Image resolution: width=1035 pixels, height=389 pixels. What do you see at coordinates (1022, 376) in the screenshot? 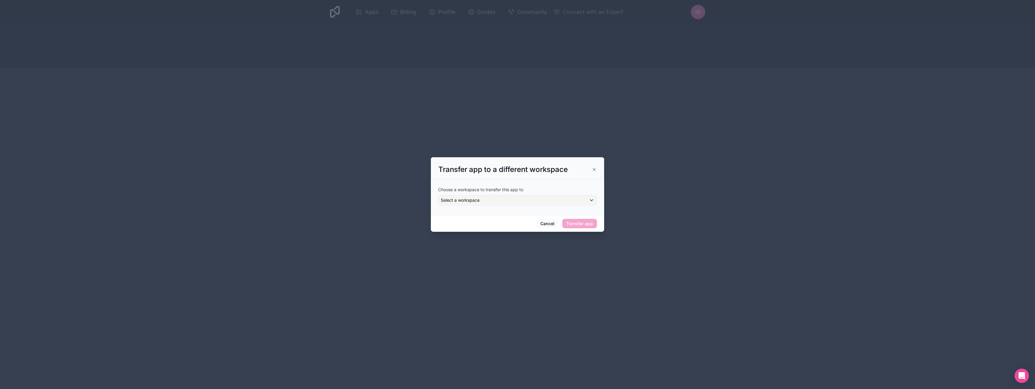
I see `div: Open Intercom Messenger` at bounding box center [1022, 376].